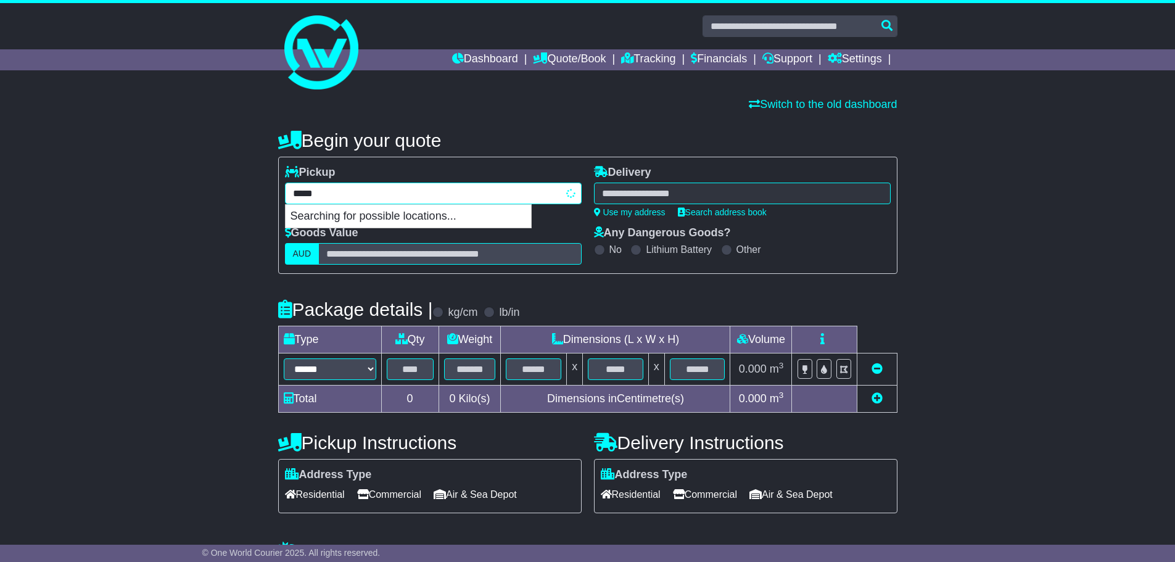 The height and width of the screenshot is (562, 1175). Describe the element at coordinates (663, 233) in the screenshot. I see `label: Any Dangerous Goods?` at that location.